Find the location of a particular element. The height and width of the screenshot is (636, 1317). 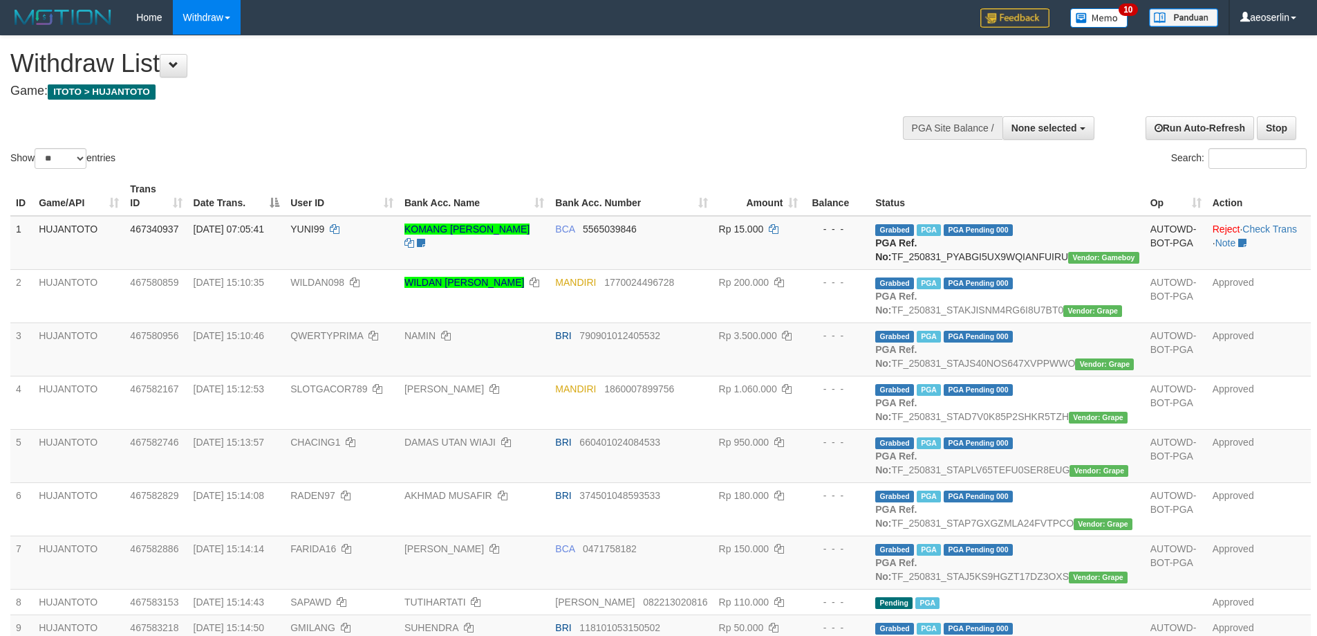

select: Showentries is located at coordinates (60, 158).